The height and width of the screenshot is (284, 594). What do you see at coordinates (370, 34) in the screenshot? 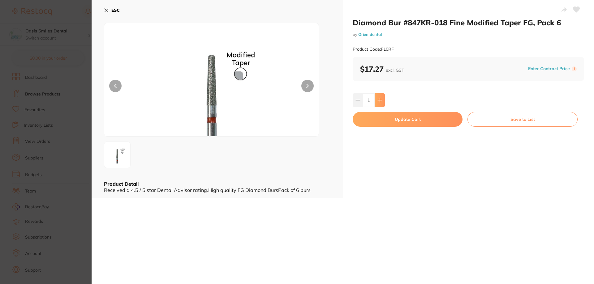
I see `a: Orien dental` at bounding box center [370, 34].